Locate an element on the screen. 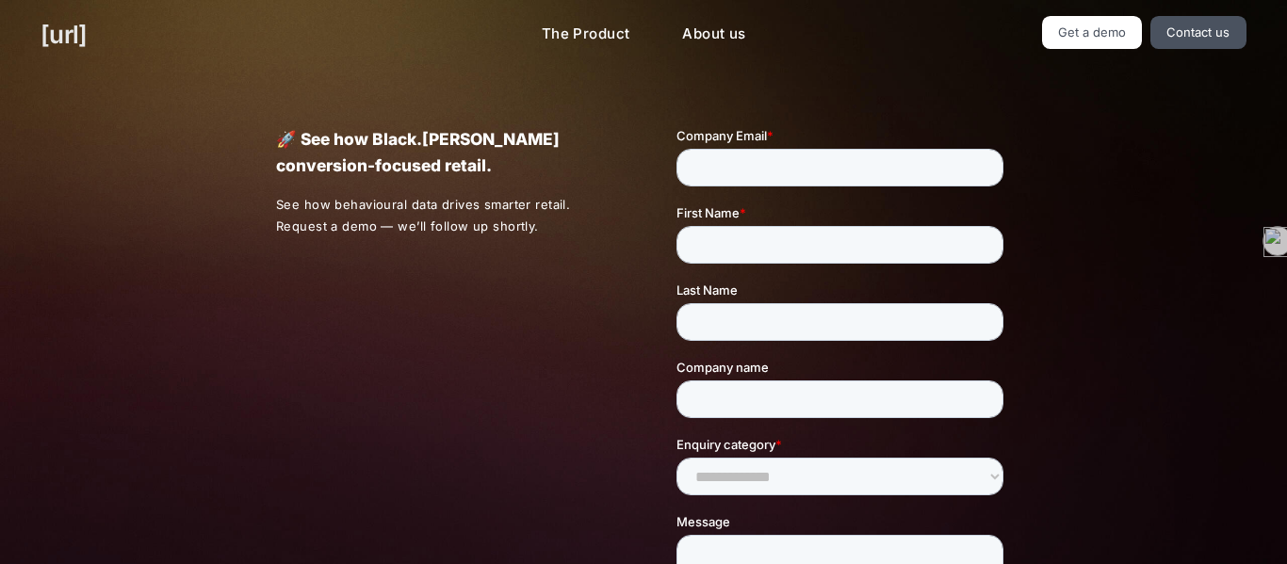 The width and height of the screenshot is (1287, 564). a: Contact us is located at coordinates (1198, 32).